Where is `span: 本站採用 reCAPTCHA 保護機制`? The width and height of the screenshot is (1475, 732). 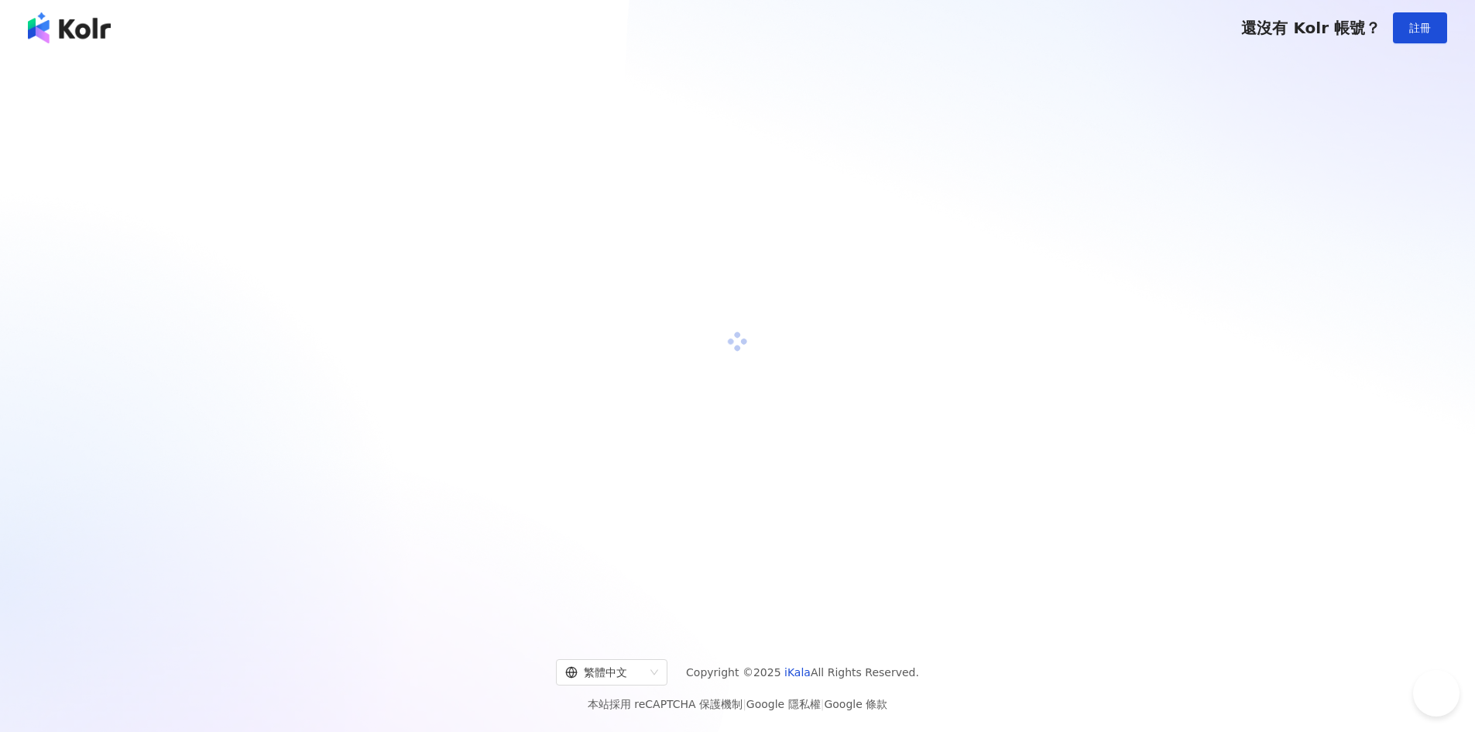 span: 本站採用 reCAPTCHA 保護機制 is located at coordinates (737, 704).